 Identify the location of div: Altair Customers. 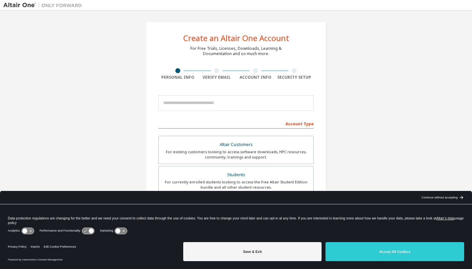
(236, 144).